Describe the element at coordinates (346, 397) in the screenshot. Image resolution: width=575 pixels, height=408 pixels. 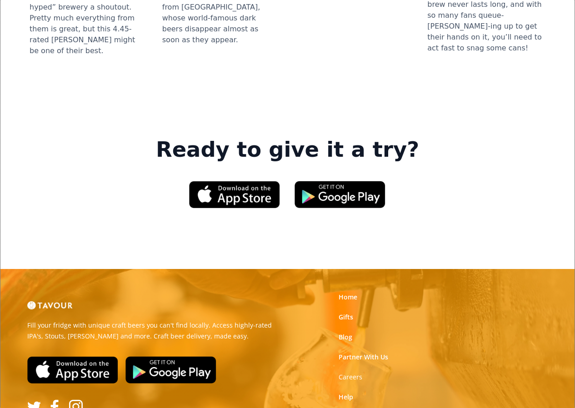
I see `a: Help` at that location.